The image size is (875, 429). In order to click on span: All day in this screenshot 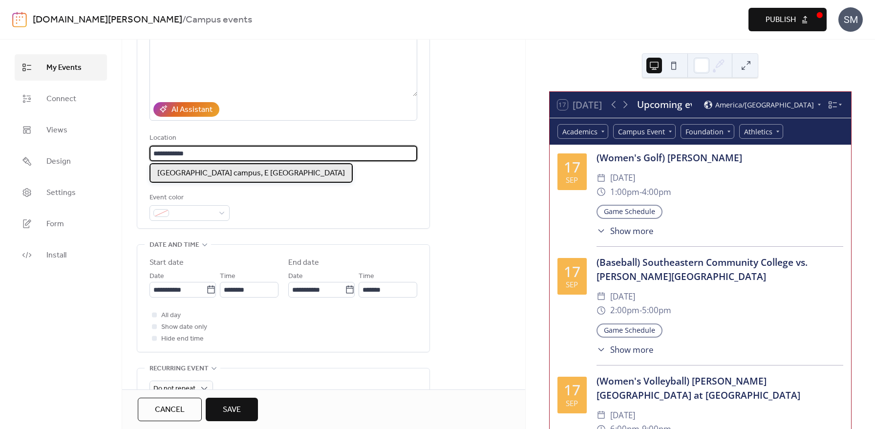, I will do `click(171, 316)`.